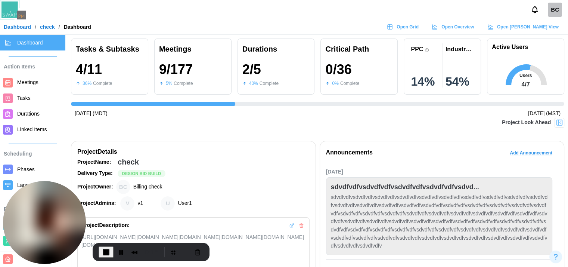 The width and height of the screenshot is (568, 267). What do you see at coordinates (560, 123) in the screenshot?
I see `img: Project Look Ahead Button` at bounding box center [560, 123].